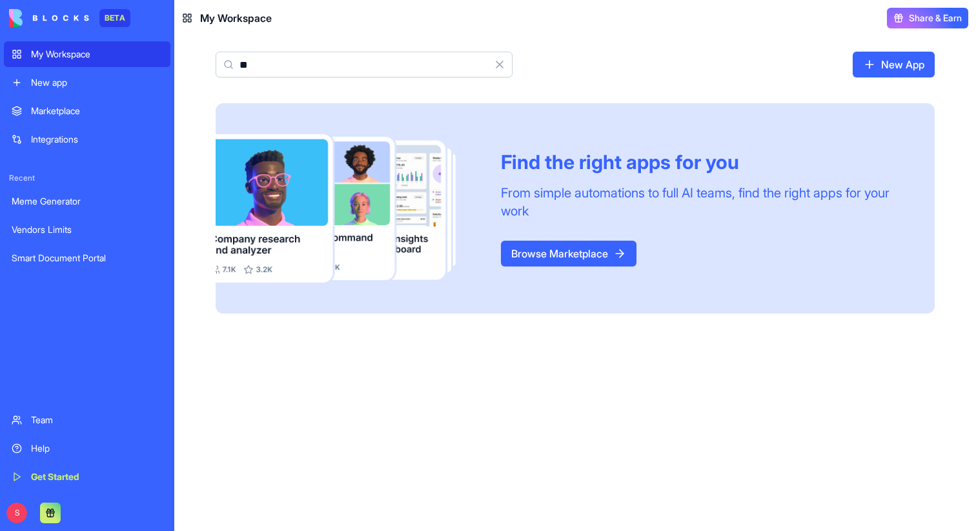 The height and width of the screenshot is (531, 976). What do you see at coordinates (702, 162) in the screenshot?
I see `div: Find the right apps for you` at bounding box center [702, 162].